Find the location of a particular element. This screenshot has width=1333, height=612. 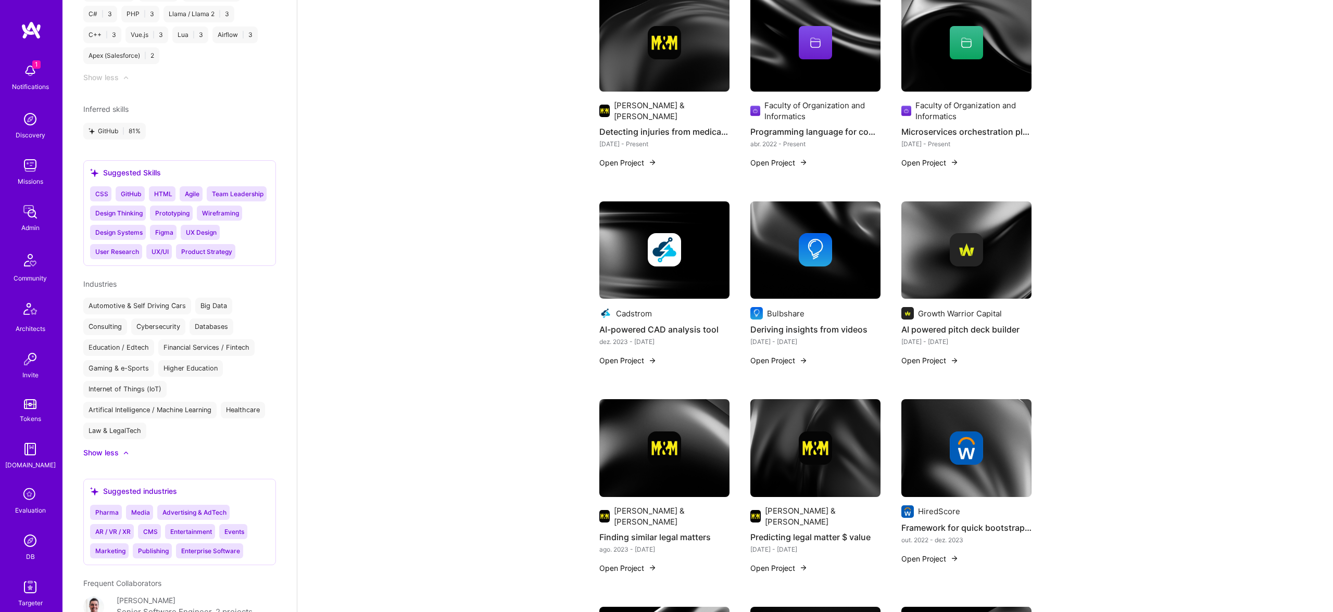

div: Healthcare is located at coordinates (243, 410).